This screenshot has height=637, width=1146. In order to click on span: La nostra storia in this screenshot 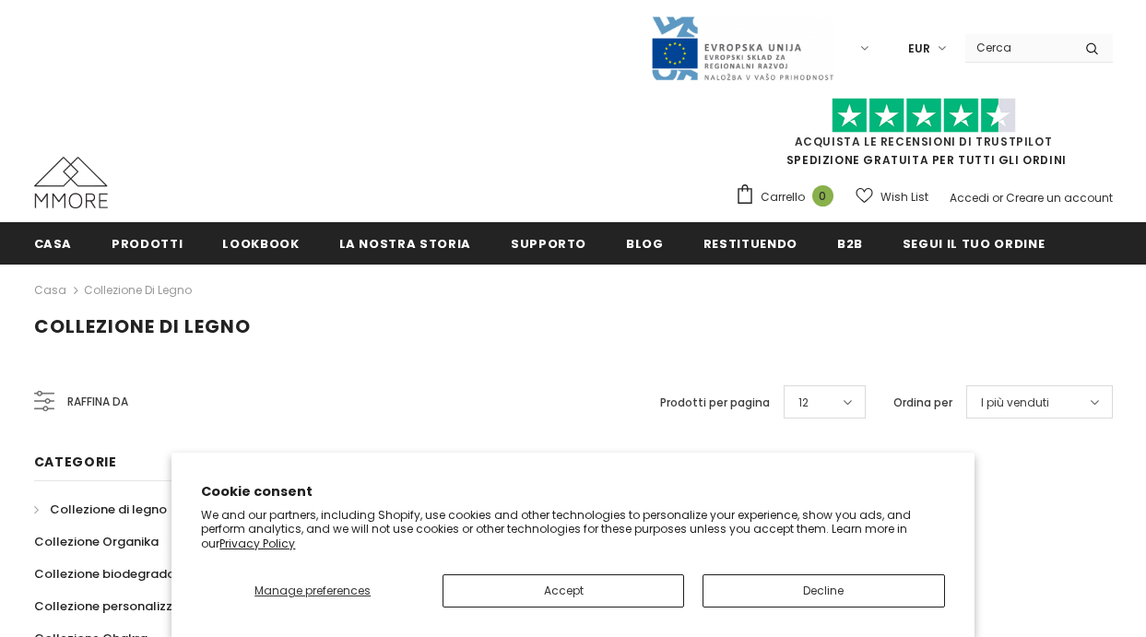, I will do `click(405, 243)`.